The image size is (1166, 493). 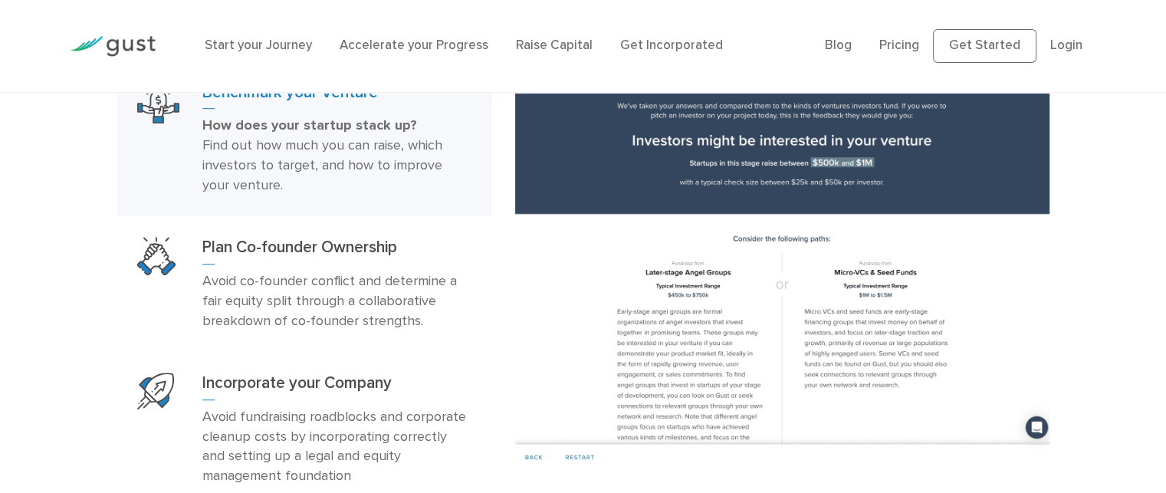 I want to click on a: Login, so click(x=1066, y=45).